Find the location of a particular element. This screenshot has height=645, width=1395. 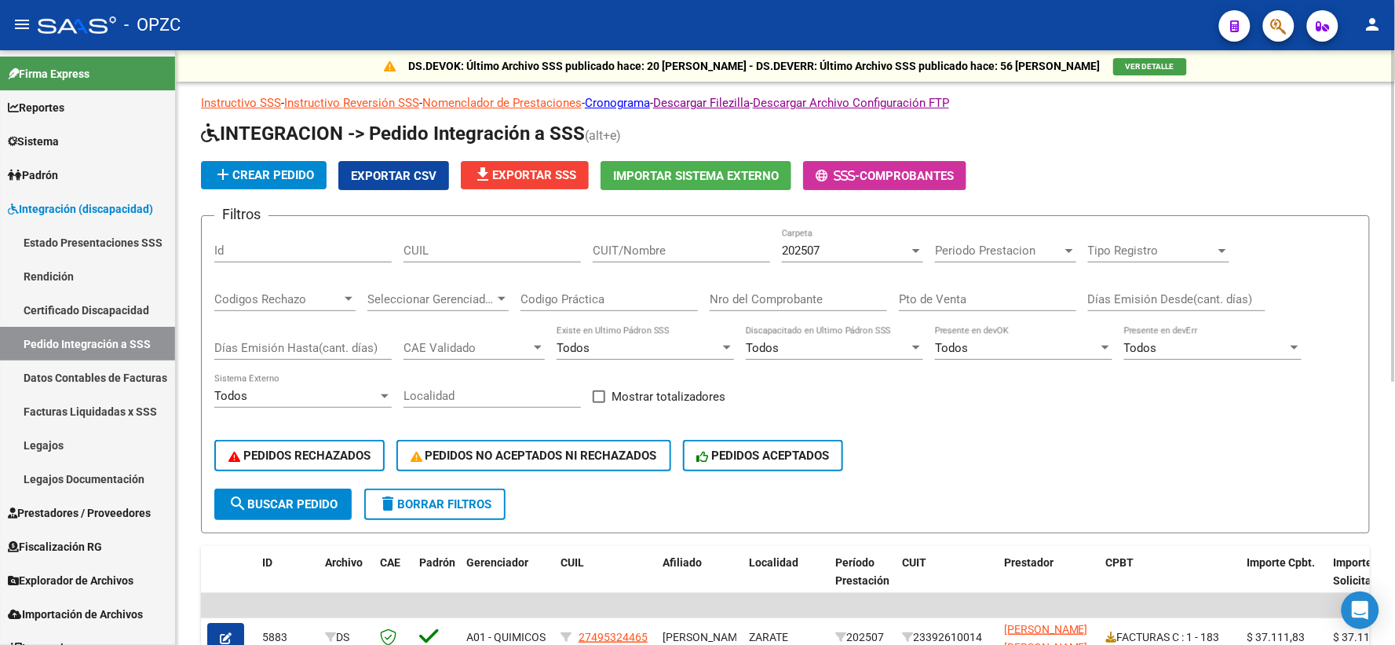

span: Sistema is located at coordinates (33, 141).